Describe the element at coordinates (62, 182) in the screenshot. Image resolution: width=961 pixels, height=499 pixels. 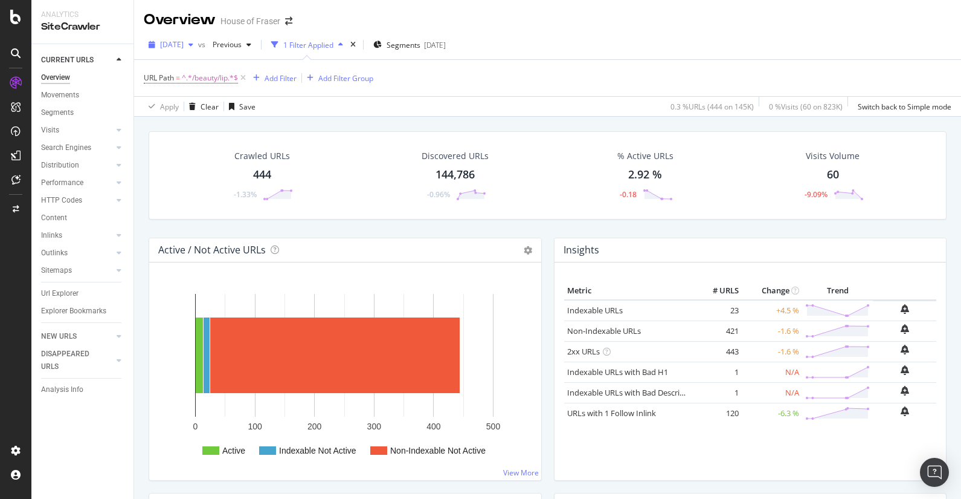
I see `div: Performance` at that location.